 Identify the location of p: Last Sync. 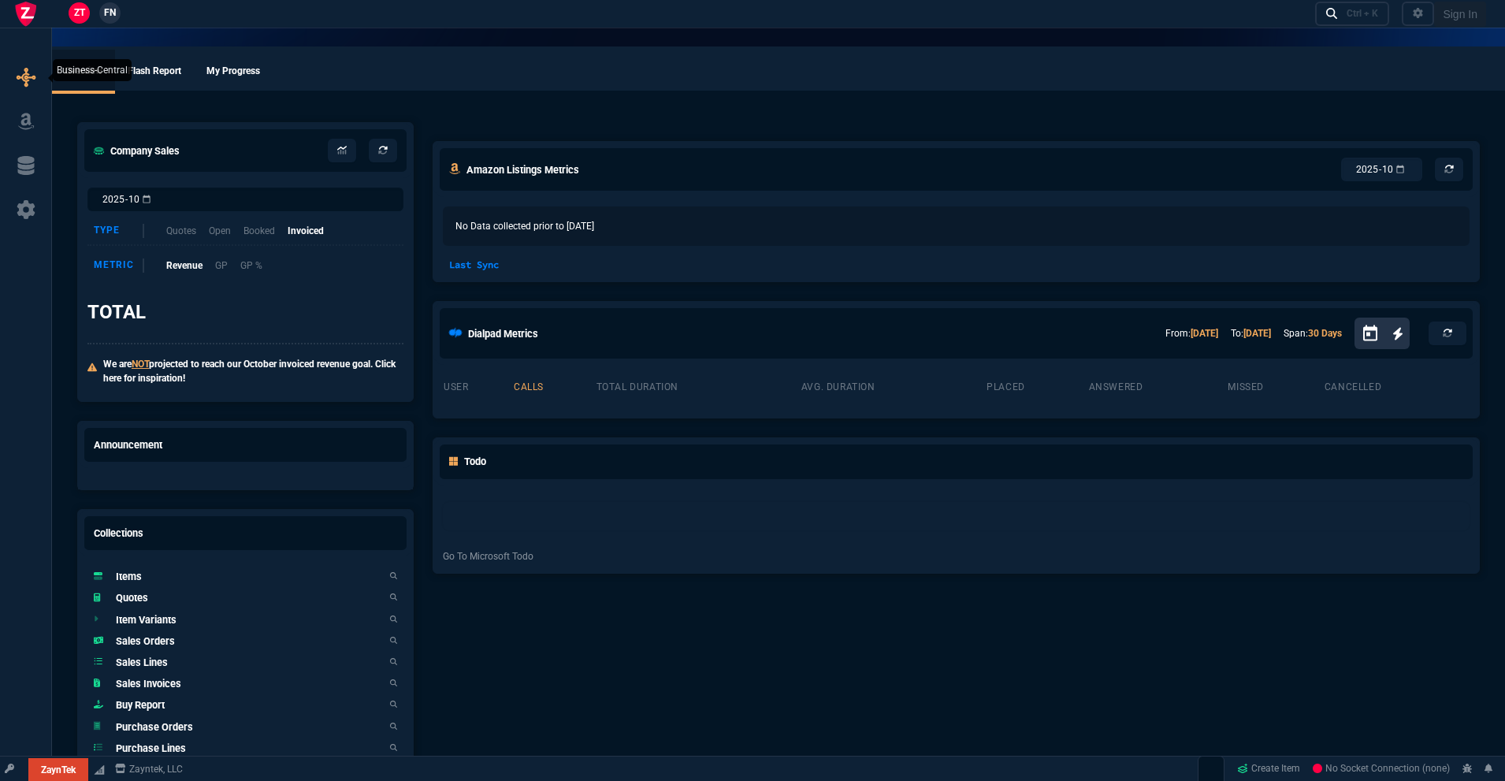
(474, 265).